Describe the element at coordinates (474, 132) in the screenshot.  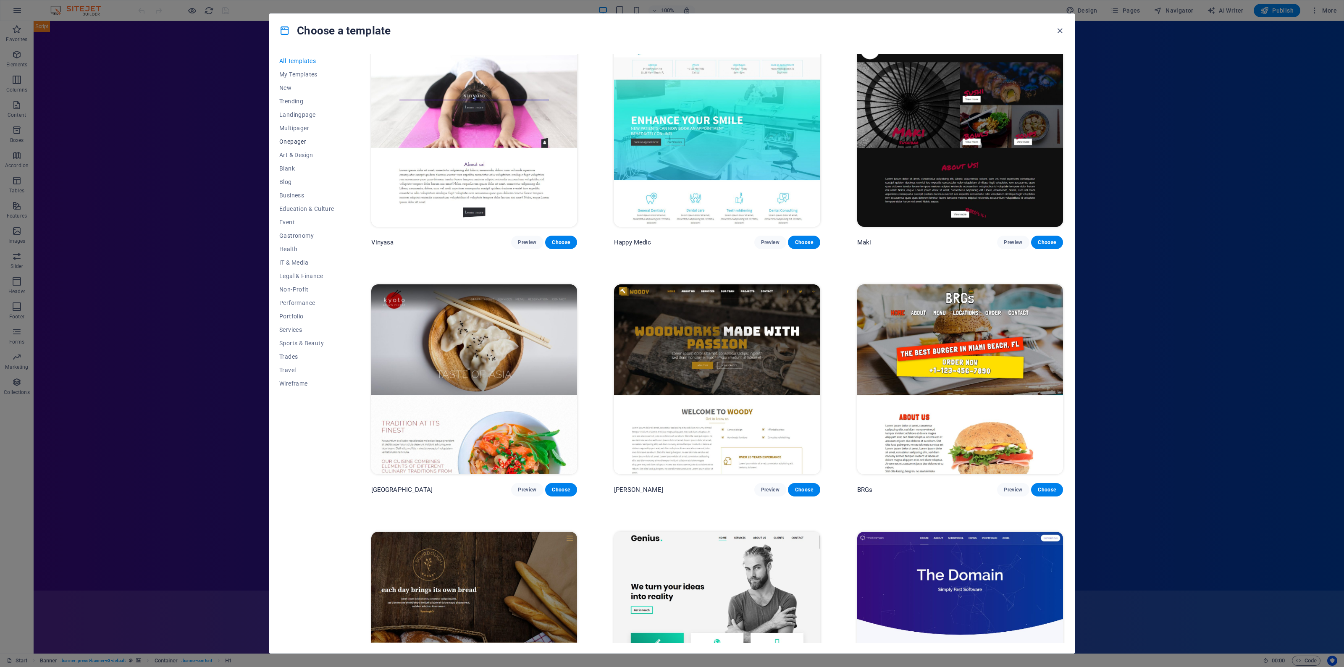
I see `img: Vinyasa` at that location.